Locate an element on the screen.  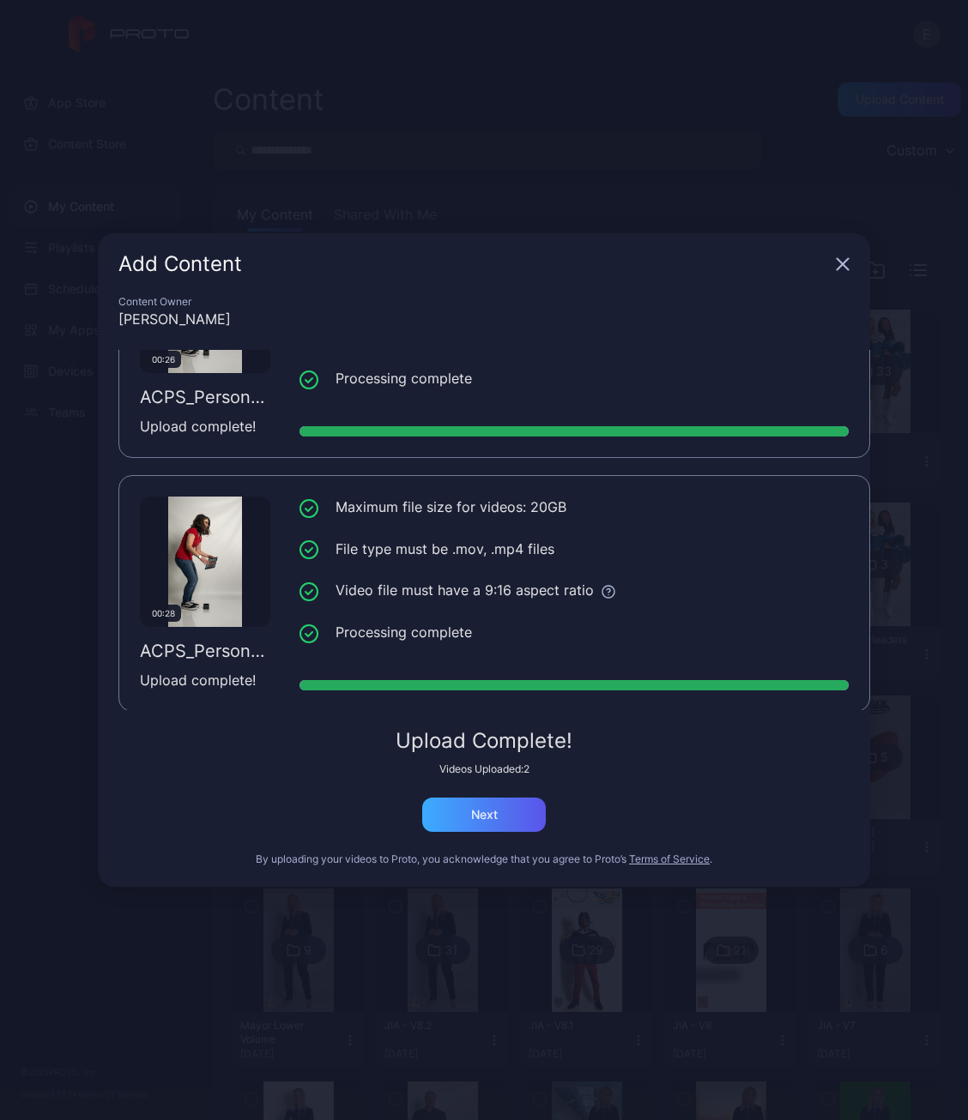
div: Upload Complete! is located at coordinates (484, 741).